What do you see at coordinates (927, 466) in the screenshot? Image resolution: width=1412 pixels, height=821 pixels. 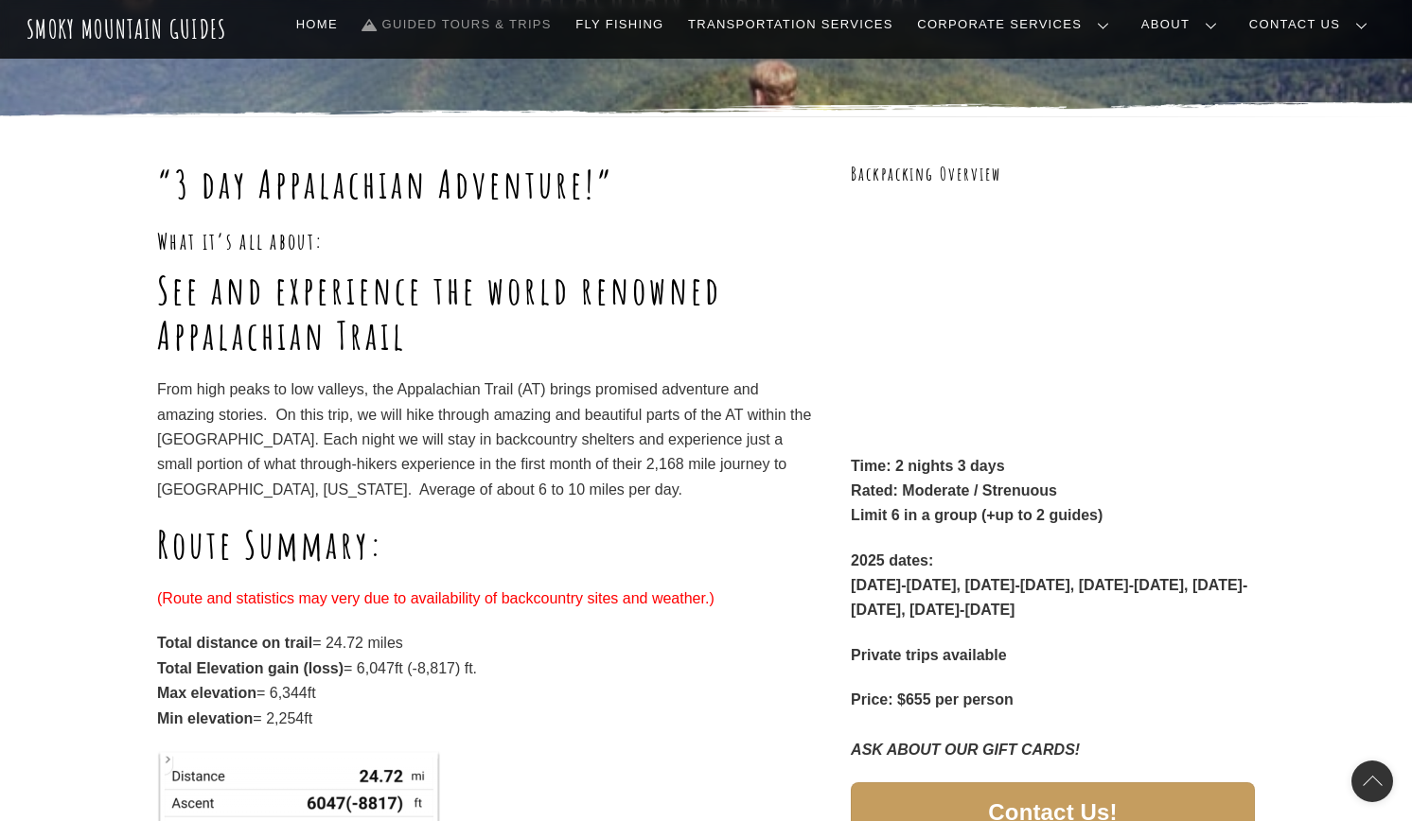 I see `strong: Time: 2 nights 3 days` at bounding box center [927, 466].